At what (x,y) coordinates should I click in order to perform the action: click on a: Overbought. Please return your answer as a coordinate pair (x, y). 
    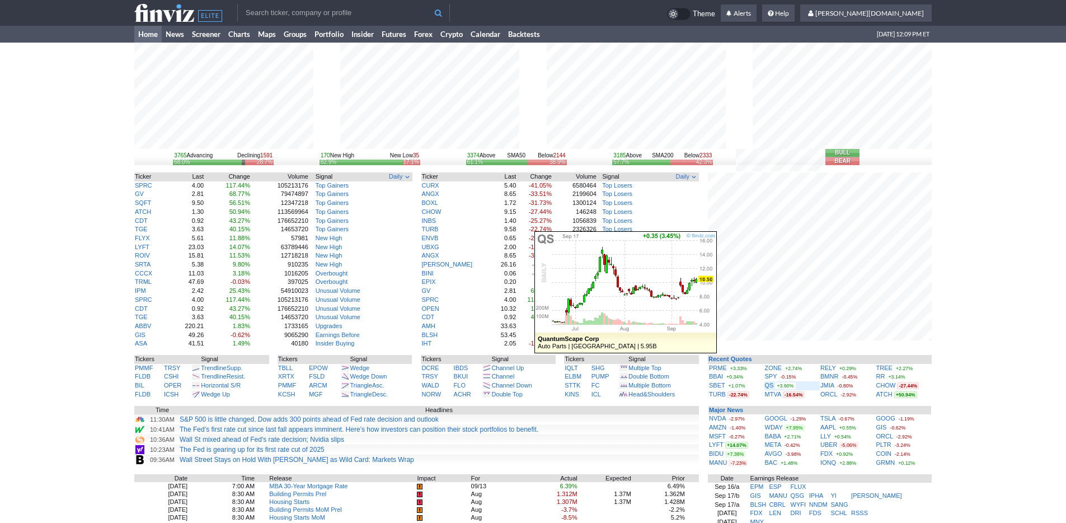
    Looking at the image, I should click on (331, 273).